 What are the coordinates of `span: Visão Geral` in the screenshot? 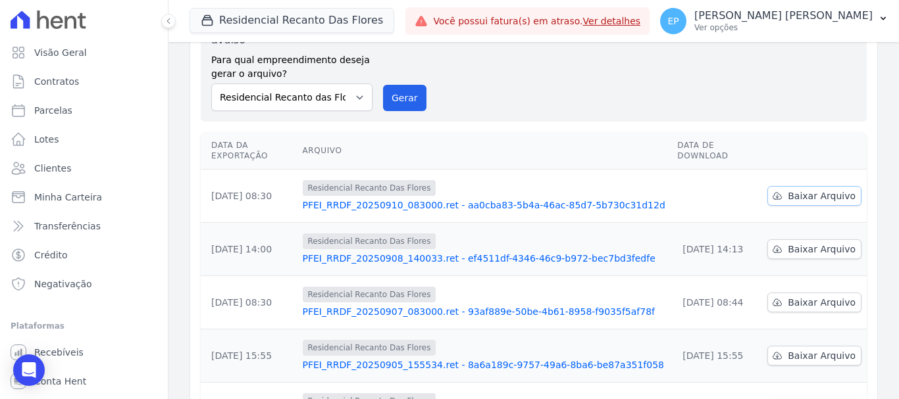 It's located at (61, 53).